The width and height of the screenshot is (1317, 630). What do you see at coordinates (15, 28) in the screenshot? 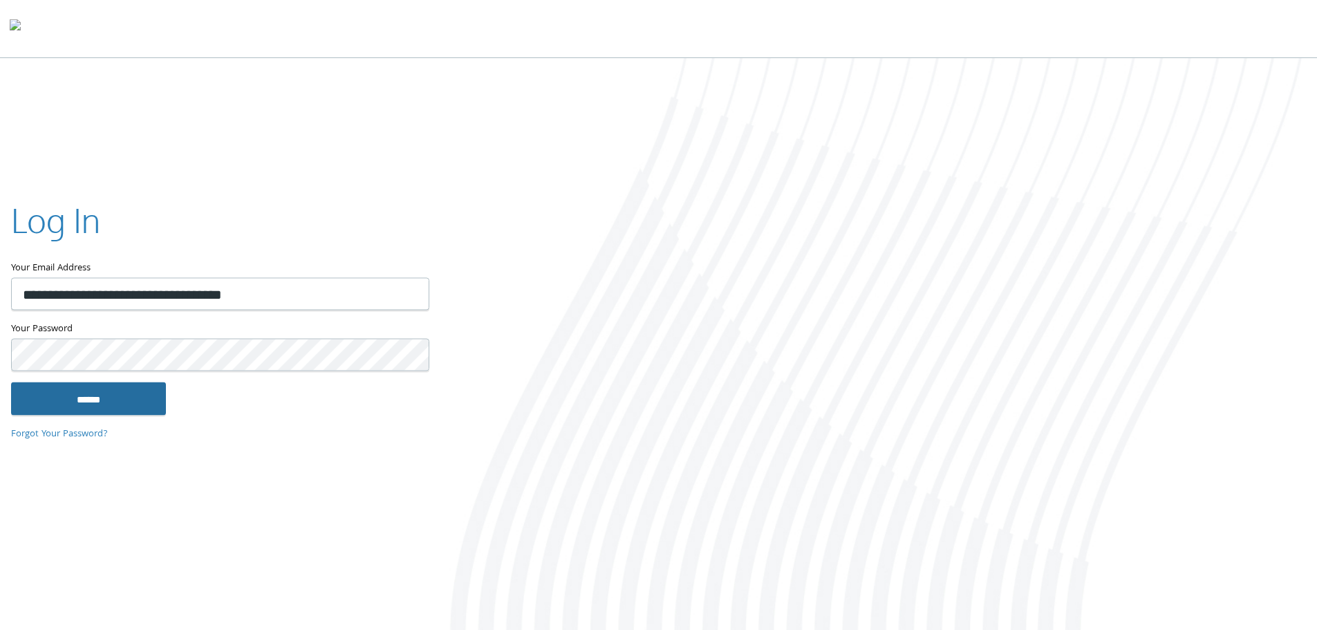
I see `img: todyl-logo-dark.svg` at bounding box center [15, 28].